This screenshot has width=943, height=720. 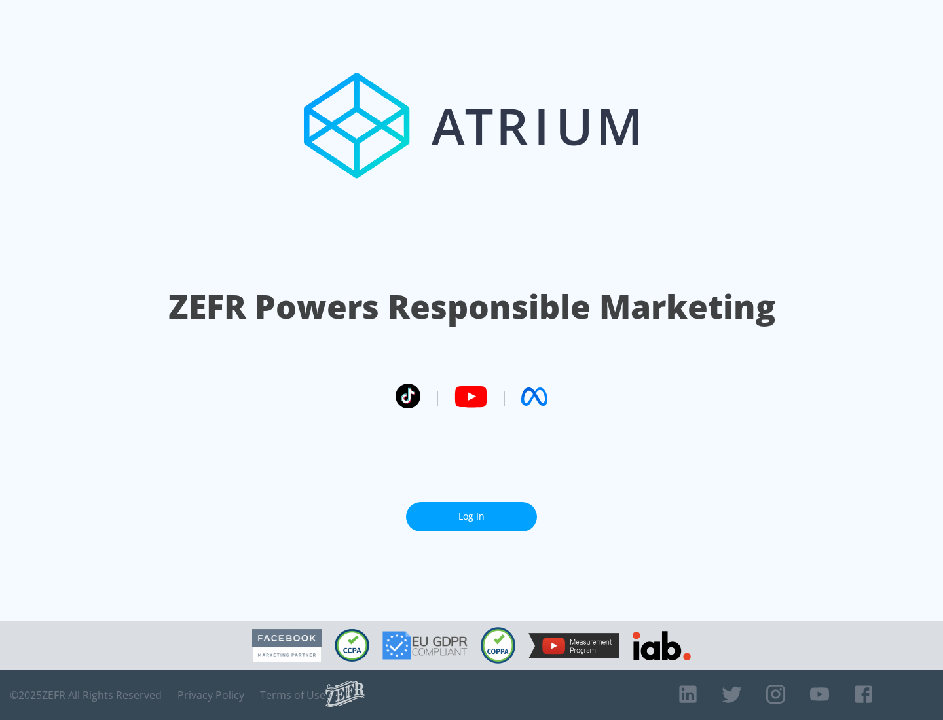 What do you see at coordinates (352, 646) in the screenshot?
I see `img: CCPA Compliant` at bounding box center [352, 646].